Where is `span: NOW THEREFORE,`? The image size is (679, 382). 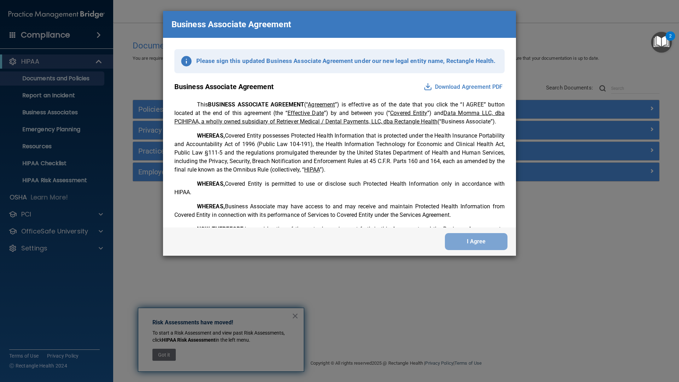 span: NOW THEREFORE, is located at coordinates (221, 229).